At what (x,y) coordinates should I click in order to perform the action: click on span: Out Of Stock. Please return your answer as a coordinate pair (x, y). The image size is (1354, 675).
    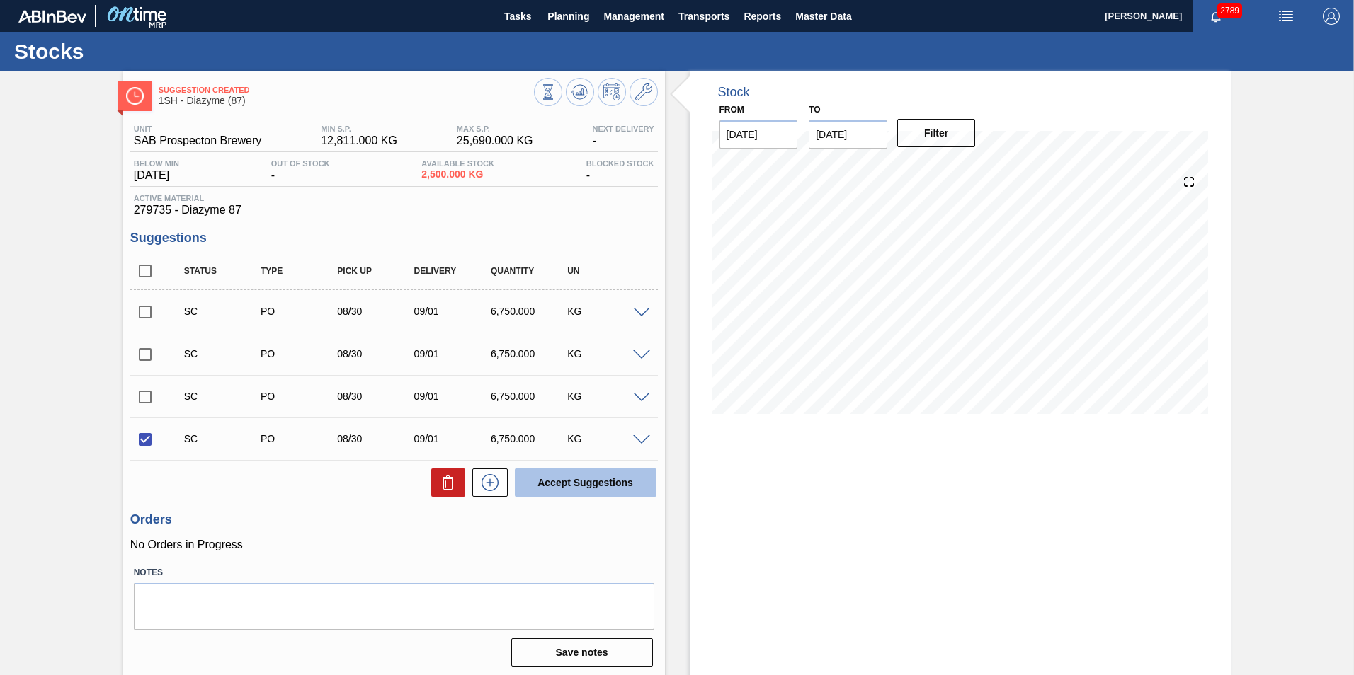
    Looking at the image, I should click on (300, 164).